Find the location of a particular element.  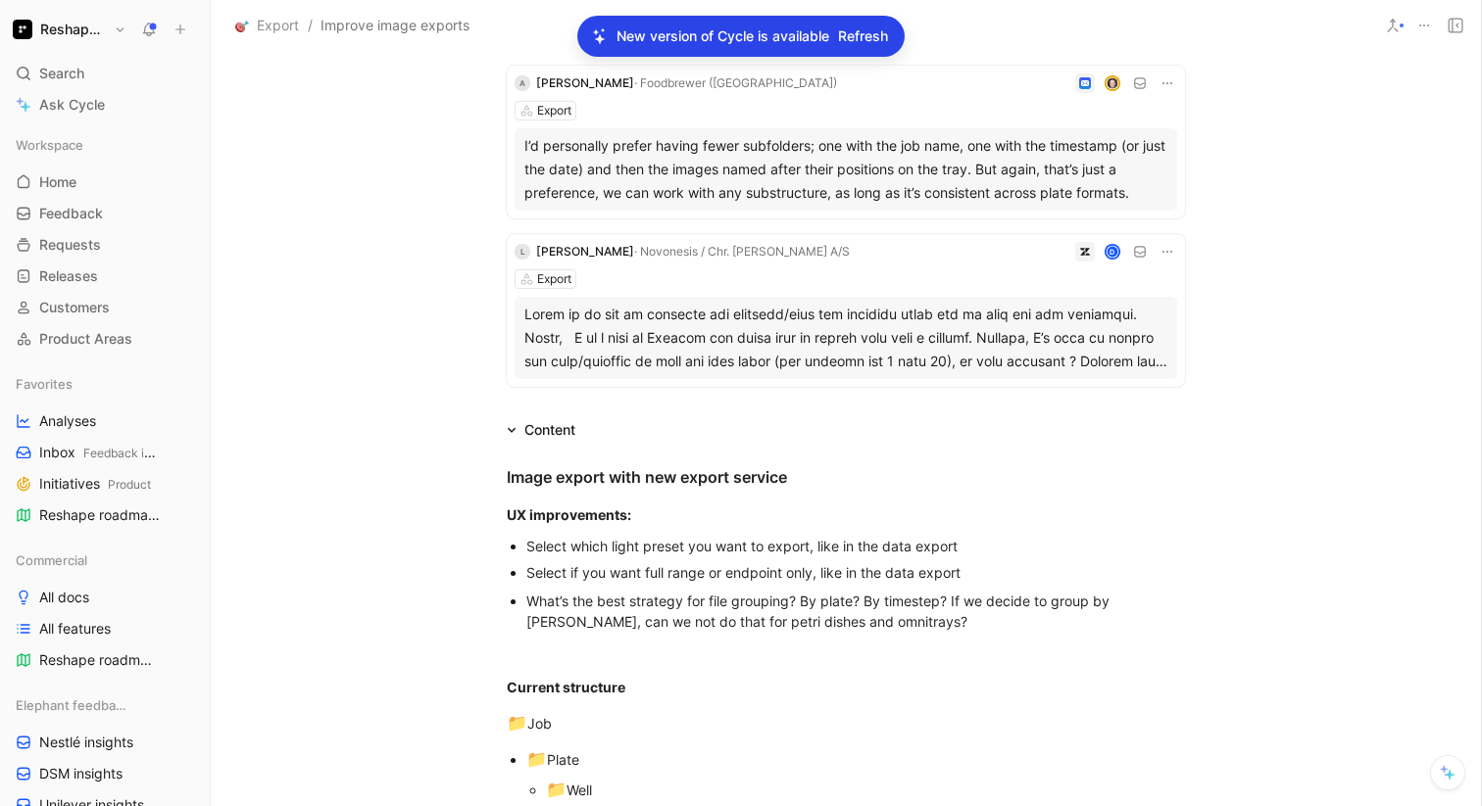

span: Product is located at coordinates (129, 484).